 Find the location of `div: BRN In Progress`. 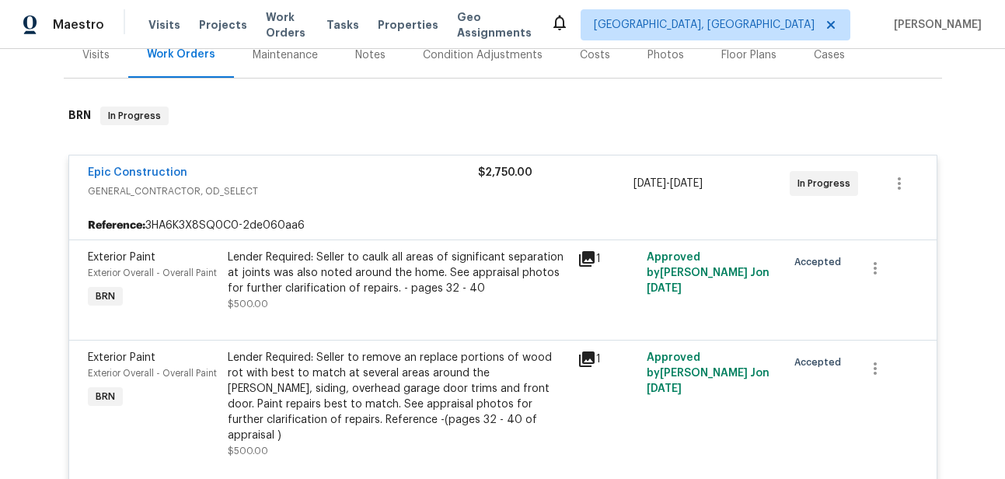

div: BRN In Progress is located at coordinates (503, 116).